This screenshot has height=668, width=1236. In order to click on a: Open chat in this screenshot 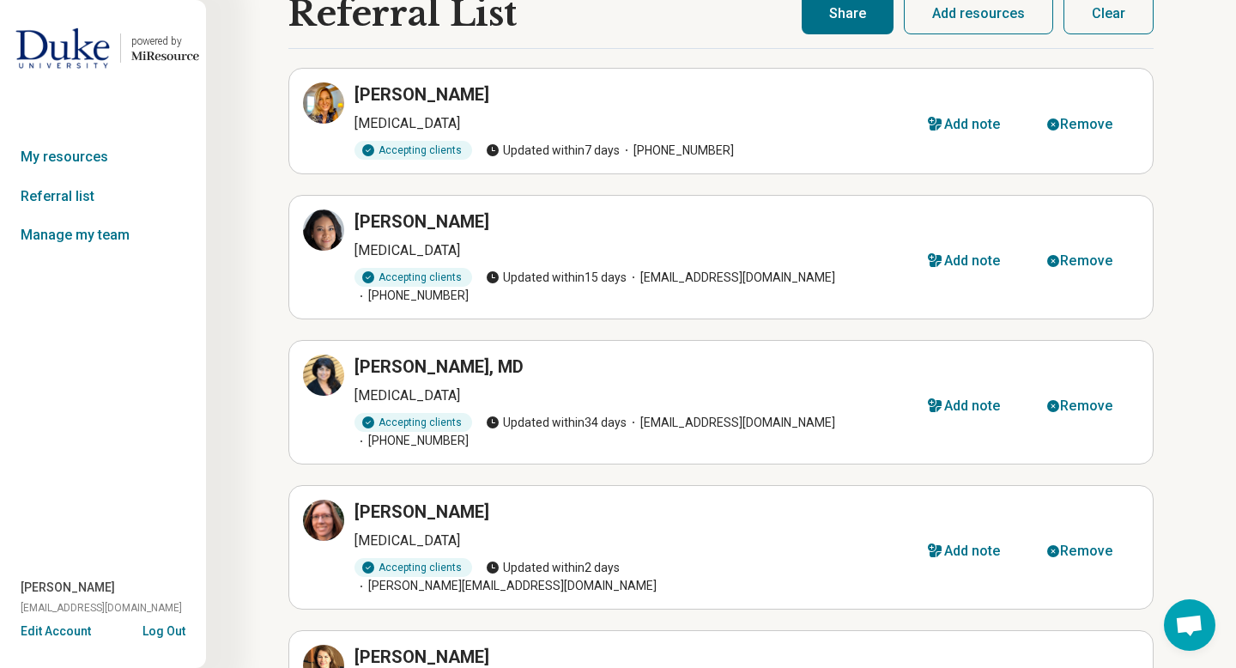, I will do `click(1190, 625)`.